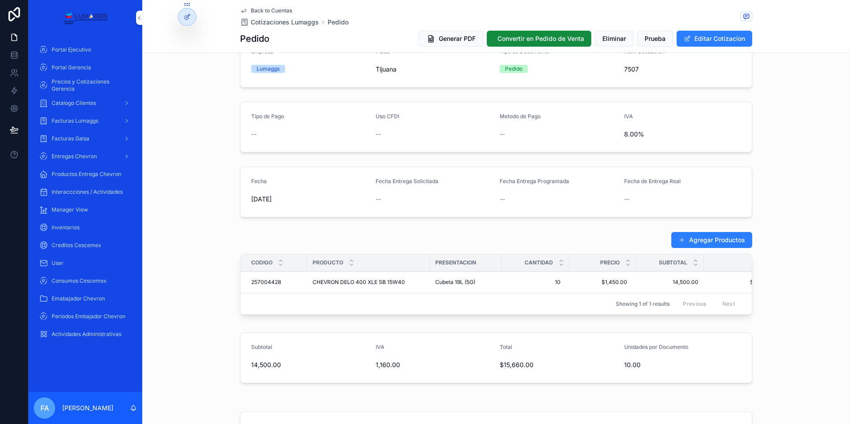 Image resolution: width=850 pixels, height=424 pixels. What do you see at coordinates (603, 282) in the screenshot?
I see `span: $1,450.00` at bounding box center [603, 282].